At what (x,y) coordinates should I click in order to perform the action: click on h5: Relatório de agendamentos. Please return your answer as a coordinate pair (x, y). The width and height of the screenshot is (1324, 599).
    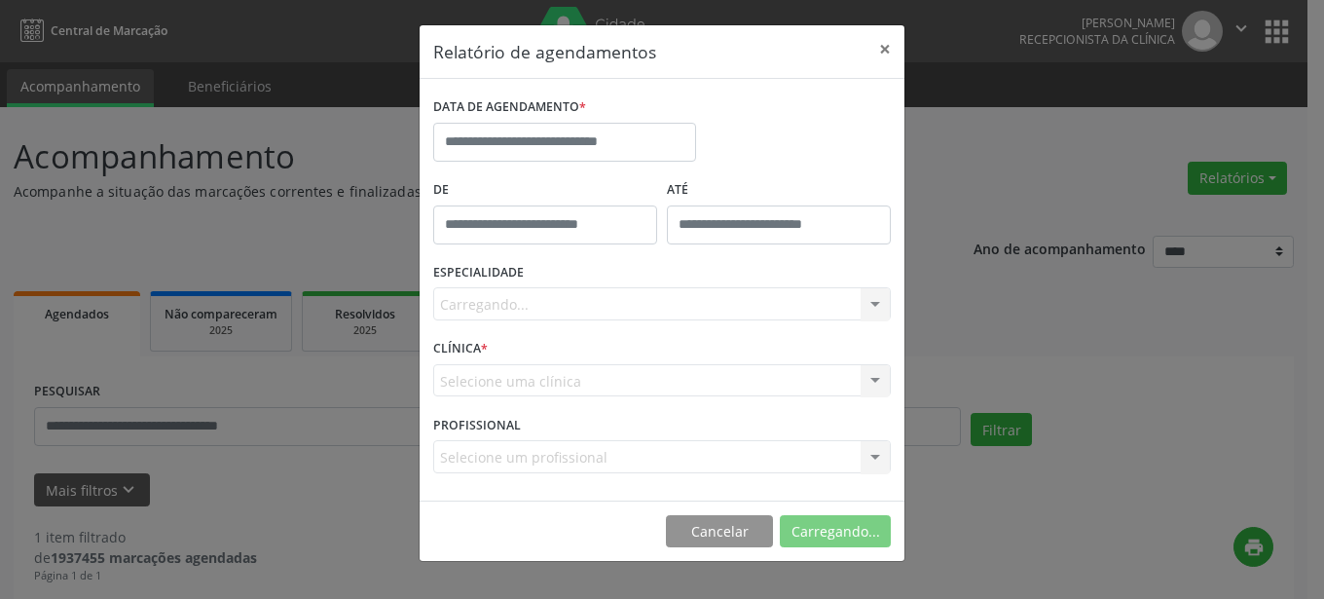
    Looking at the image, I should click on (544, 52).